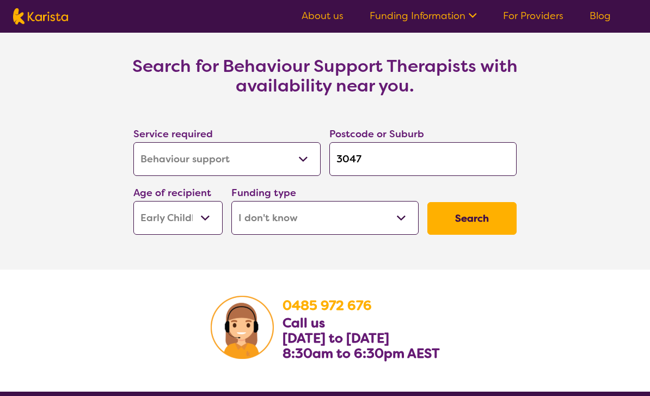 The height and width of the screenshot is (396, 650). What do you see at coordinates (533, 16) in the screenshot?
I see `a: For Providers` at bounding box center [533, 16].